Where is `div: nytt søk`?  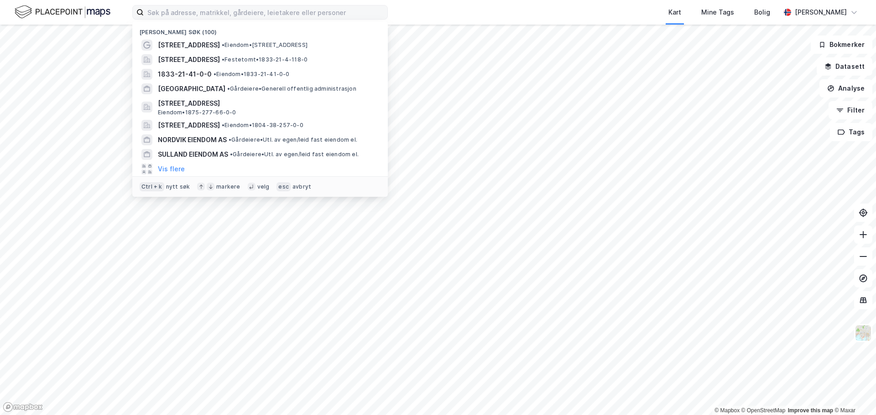
div: nytt søk is located at coordinates (178, 187).